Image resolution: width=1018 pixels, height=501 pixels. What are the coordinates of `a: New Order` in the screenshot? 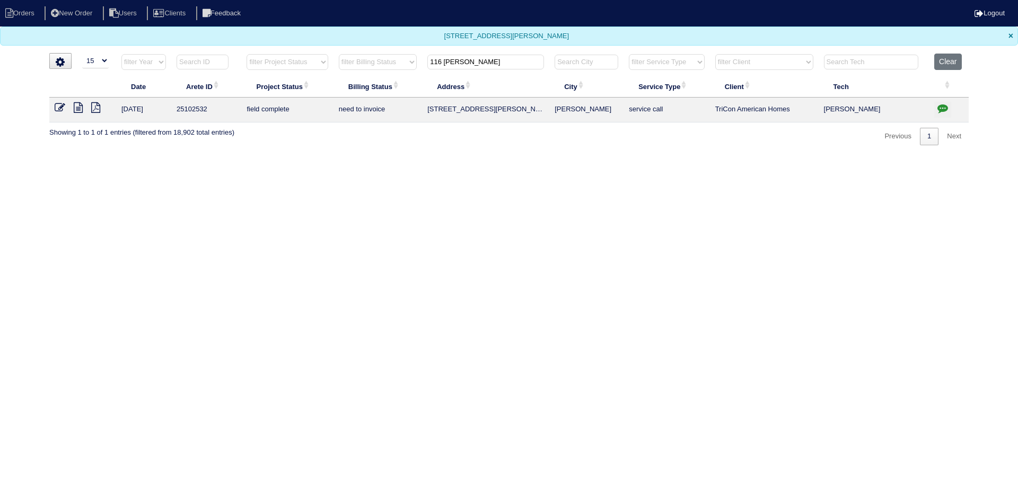 It's located at (73, 13).